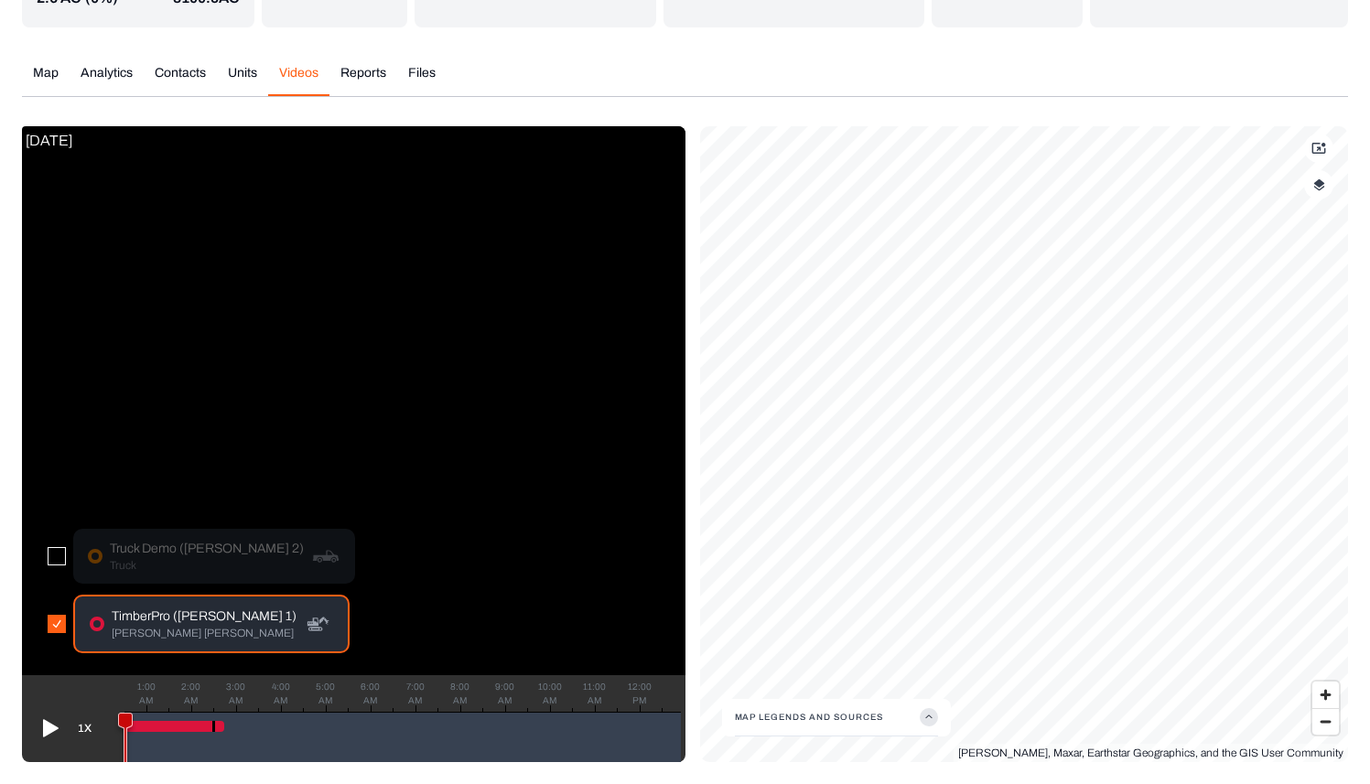 This screenshot has width=1370, height=784. What do you see at coordinates (1318, 185) in the screenshot?
I see `img: layerIcon` at bounding box center [1318, 185].